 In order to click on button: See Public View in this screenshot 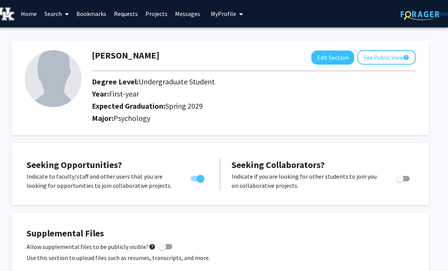, I will do `click(386, 57)`.